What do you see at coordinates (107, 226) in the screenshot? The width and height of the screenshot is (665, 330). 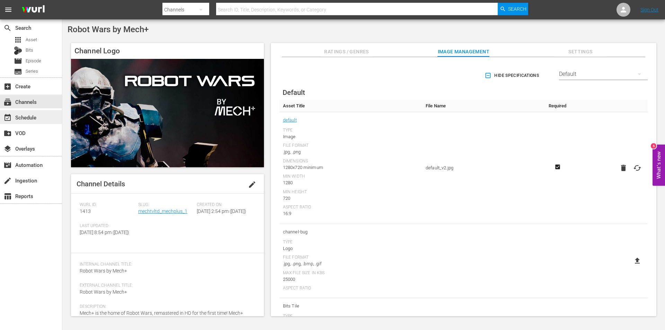 I see `span: Last Updated:` at bounding box center [107, 226].